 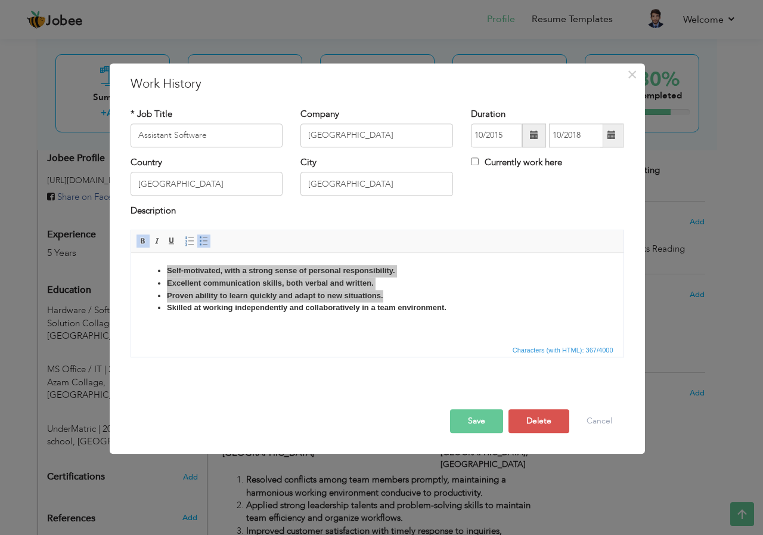 I want to click on a: Italic, so click(x=157, y=241).